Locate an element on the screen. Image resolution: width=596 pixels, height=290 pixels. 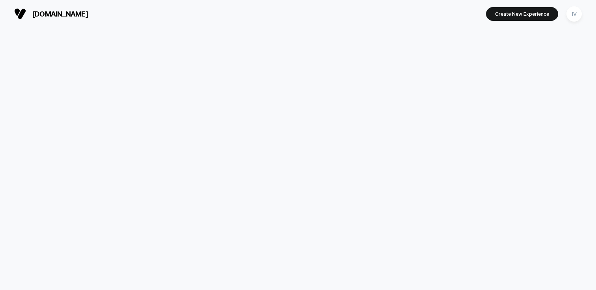
button: IV is located at coordinates (574, 14).